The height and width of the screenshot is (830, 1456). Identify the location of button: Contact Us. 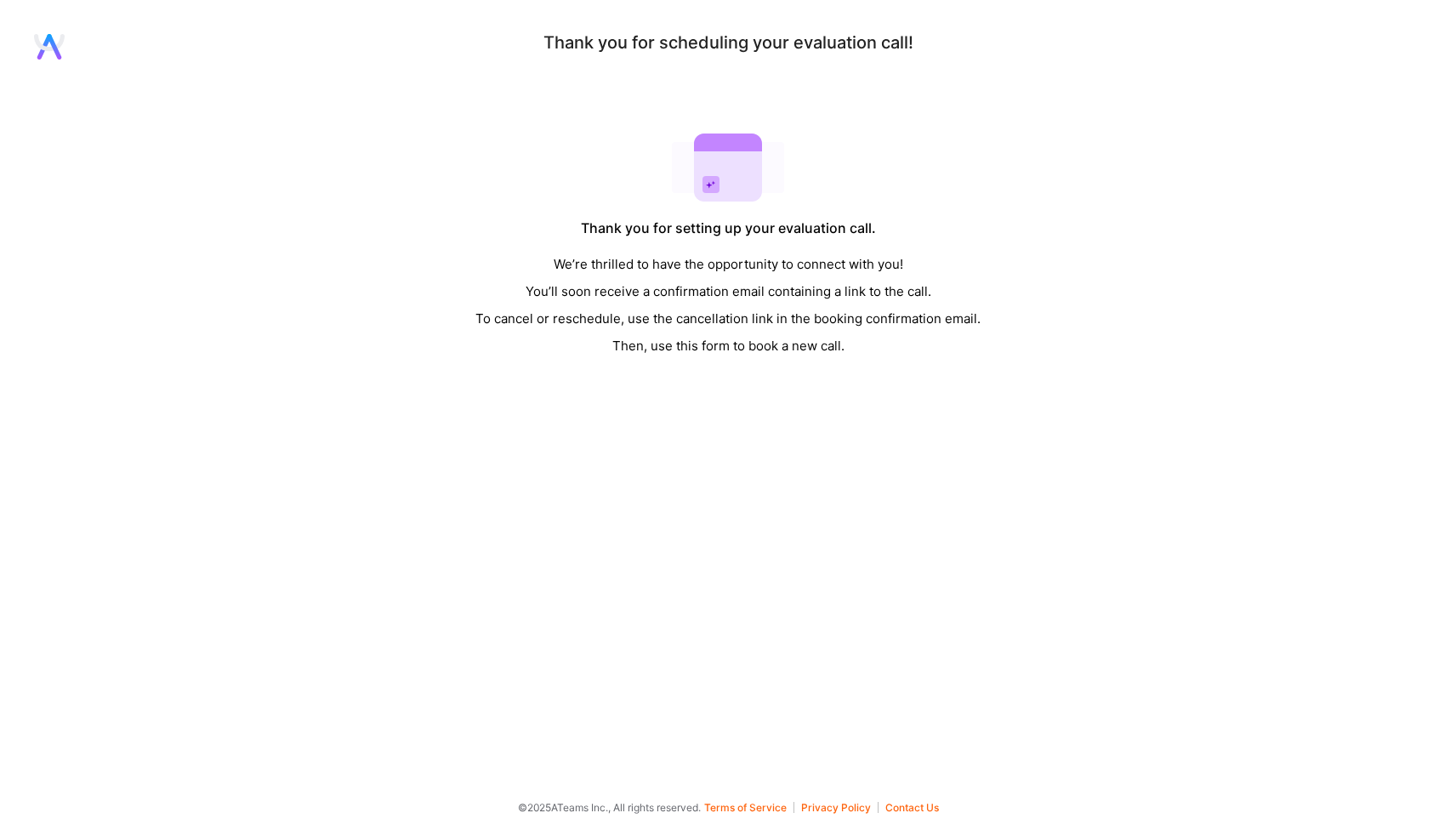
(912, 808).